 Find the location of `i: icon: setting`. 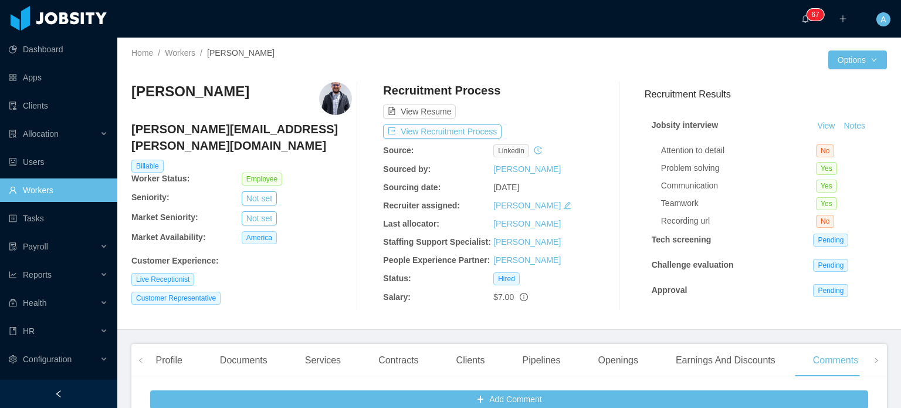

i: icon: setting is located at coordinates (13, 359).